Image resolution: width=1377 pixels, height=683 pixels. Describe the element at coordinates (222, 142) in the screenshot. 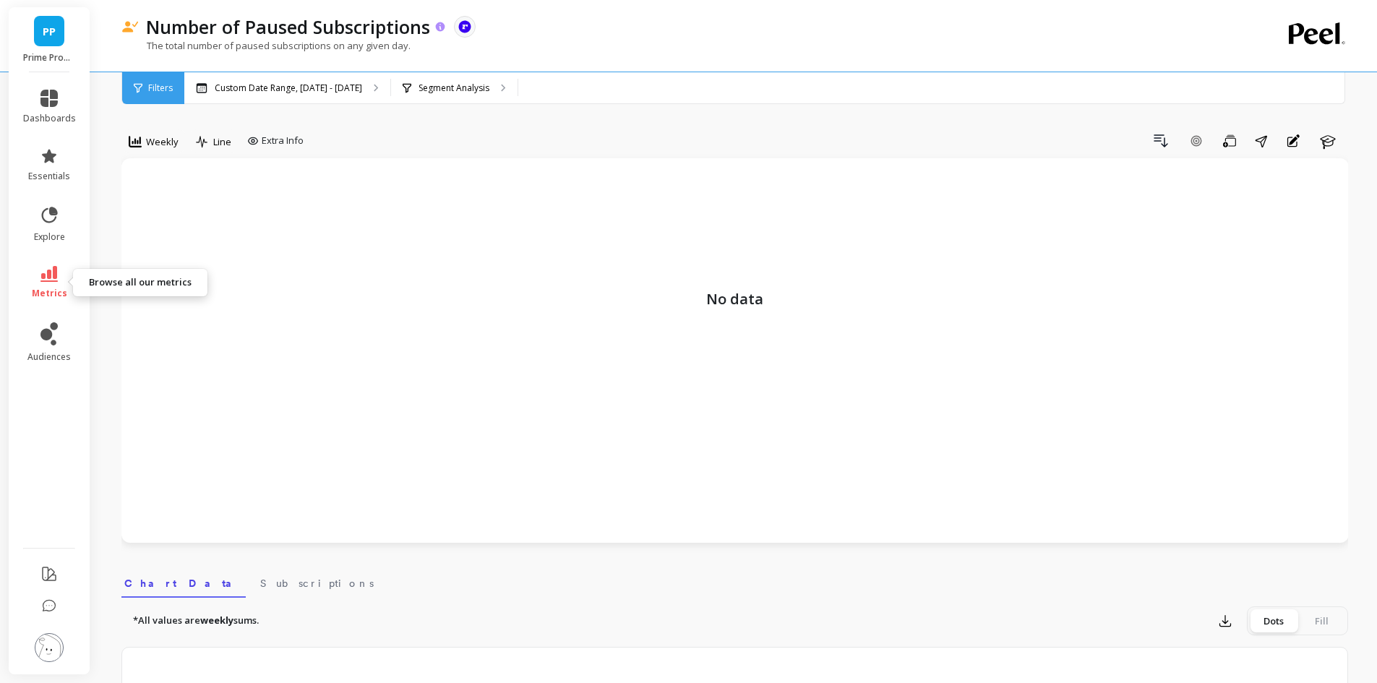

I see `span: Line` at that location.